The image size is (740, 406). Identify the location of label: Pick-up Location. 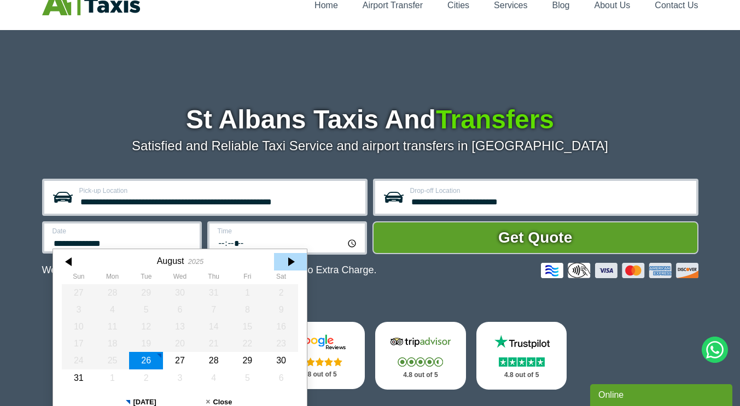
(219, 191).